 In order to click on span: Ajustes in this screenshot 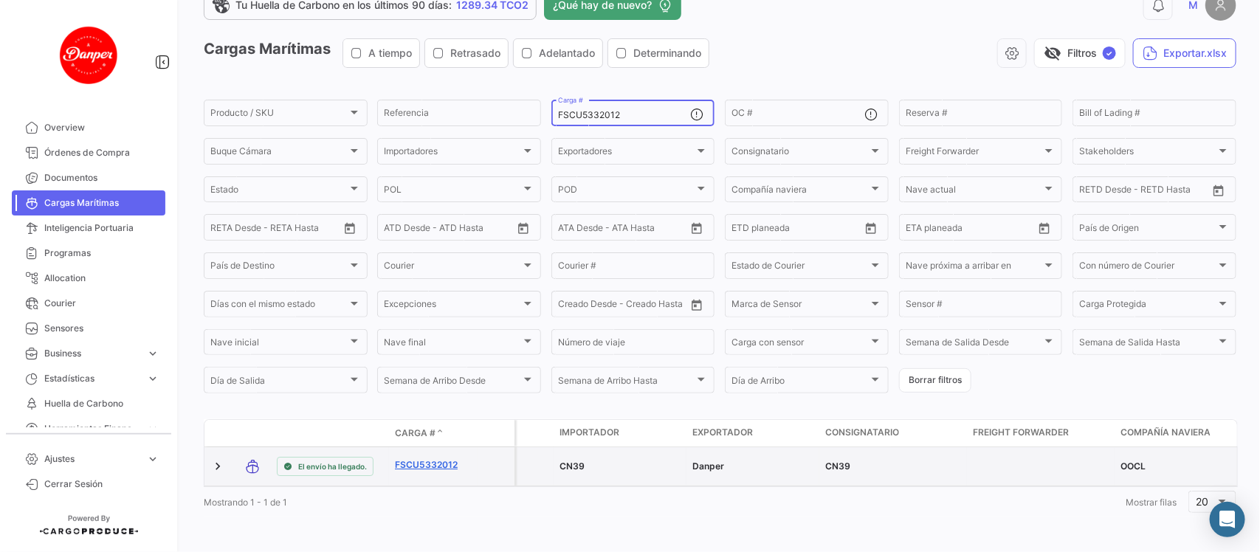, I will do `click(92, 459)`.